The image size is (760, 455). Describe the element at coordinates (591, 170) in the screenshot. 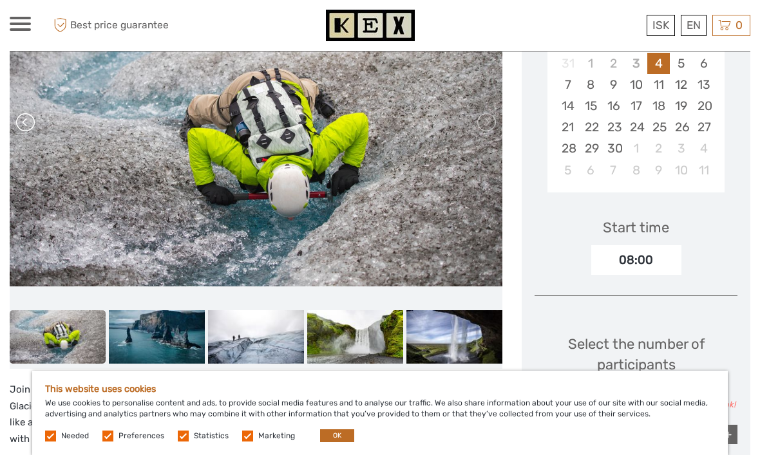

I see `div: Choose Monday, October 6th, 2025` at that location.